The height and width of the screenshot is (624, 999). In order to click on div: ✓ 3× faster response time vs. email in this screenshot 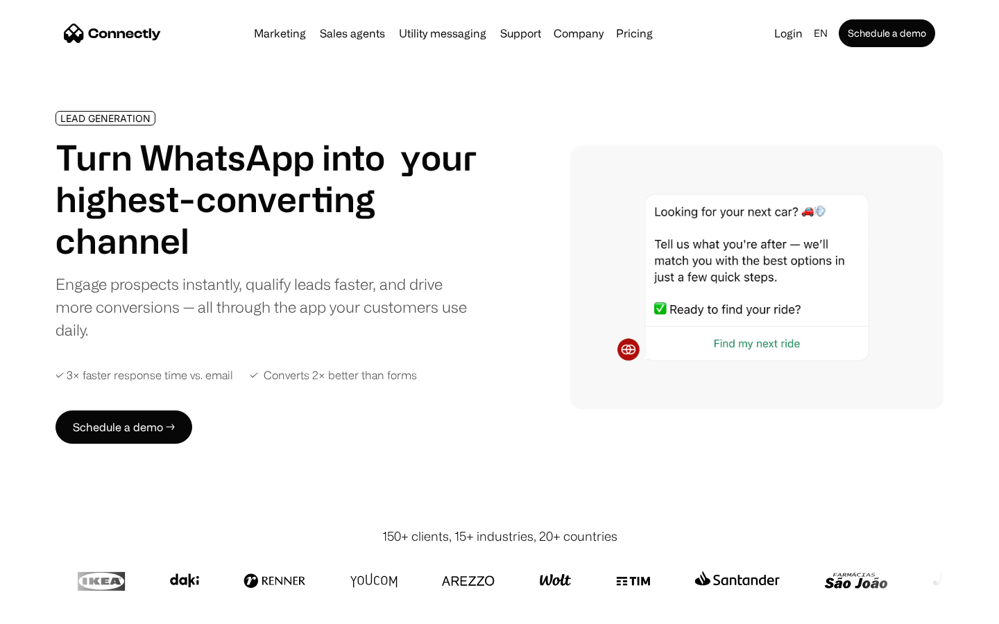, I will do `click(144, 375)`.